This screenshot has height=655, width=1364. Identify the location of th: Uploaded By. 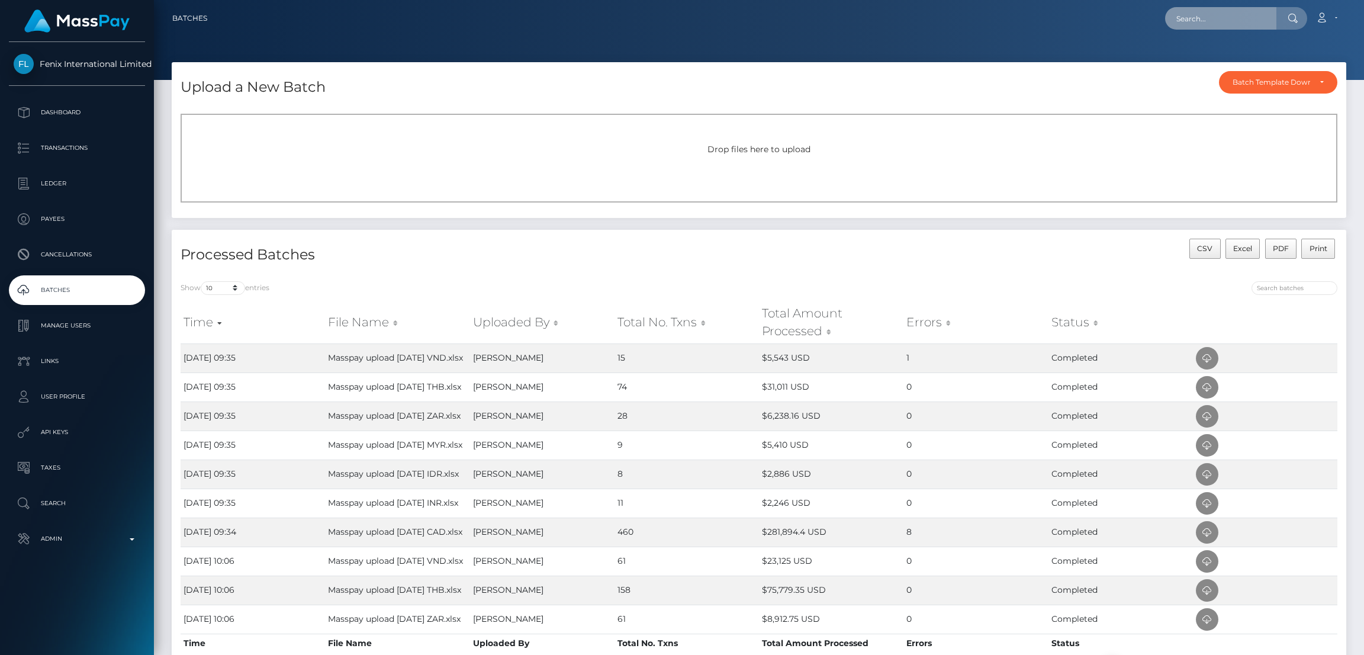
(542, 643).